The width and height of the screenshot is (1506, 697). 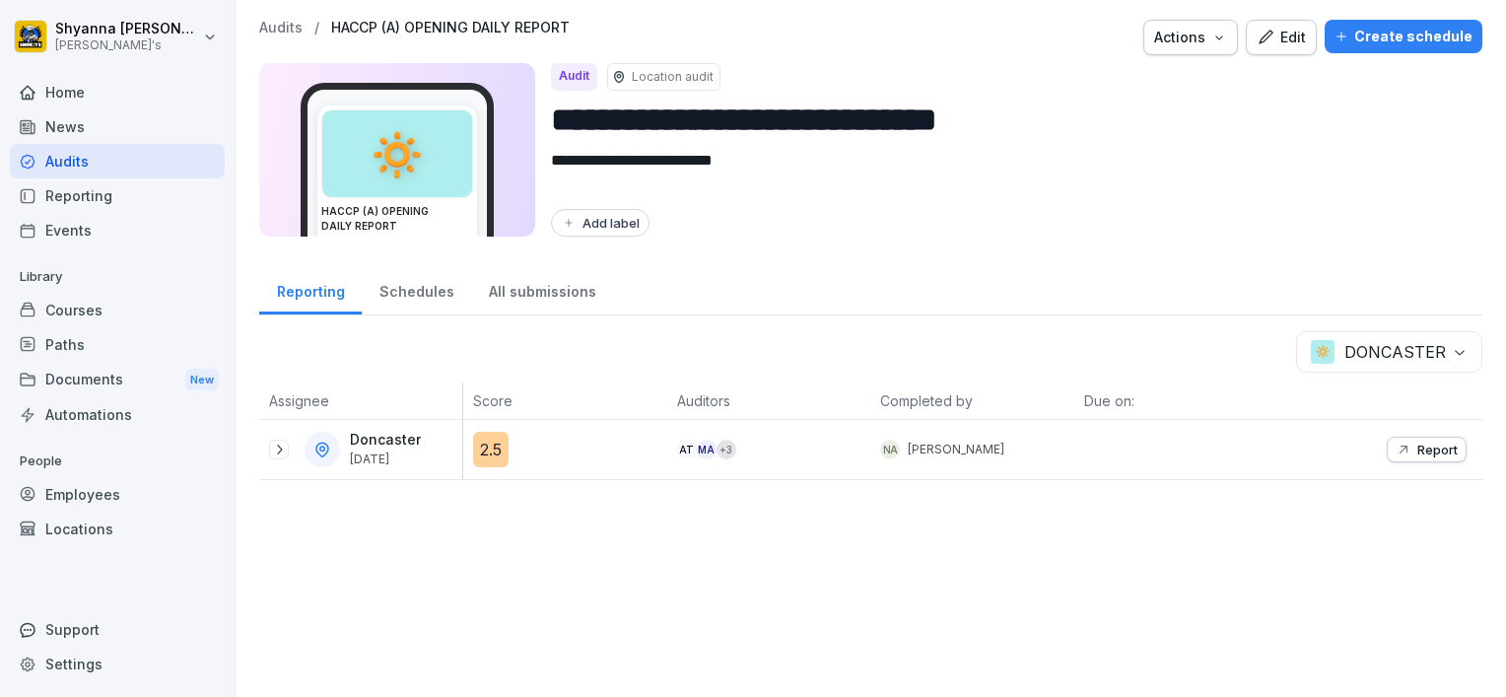 What do you see at coordinates (117, 414) in the screenshot?
I see `a: Automations` at bounding box center [117, 414].